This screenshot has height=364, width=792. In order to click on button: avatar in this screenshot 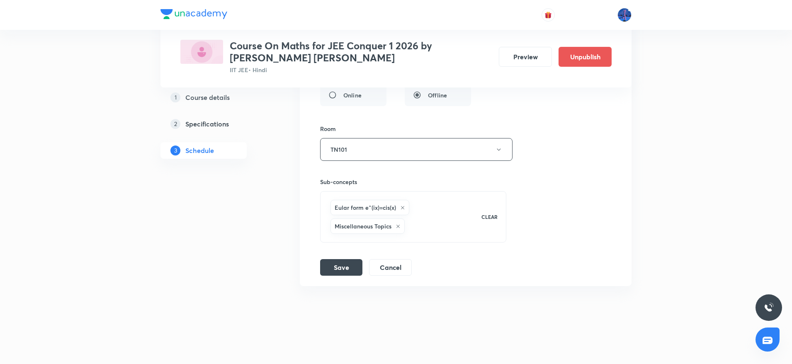, I will do `click(548, 15)`.